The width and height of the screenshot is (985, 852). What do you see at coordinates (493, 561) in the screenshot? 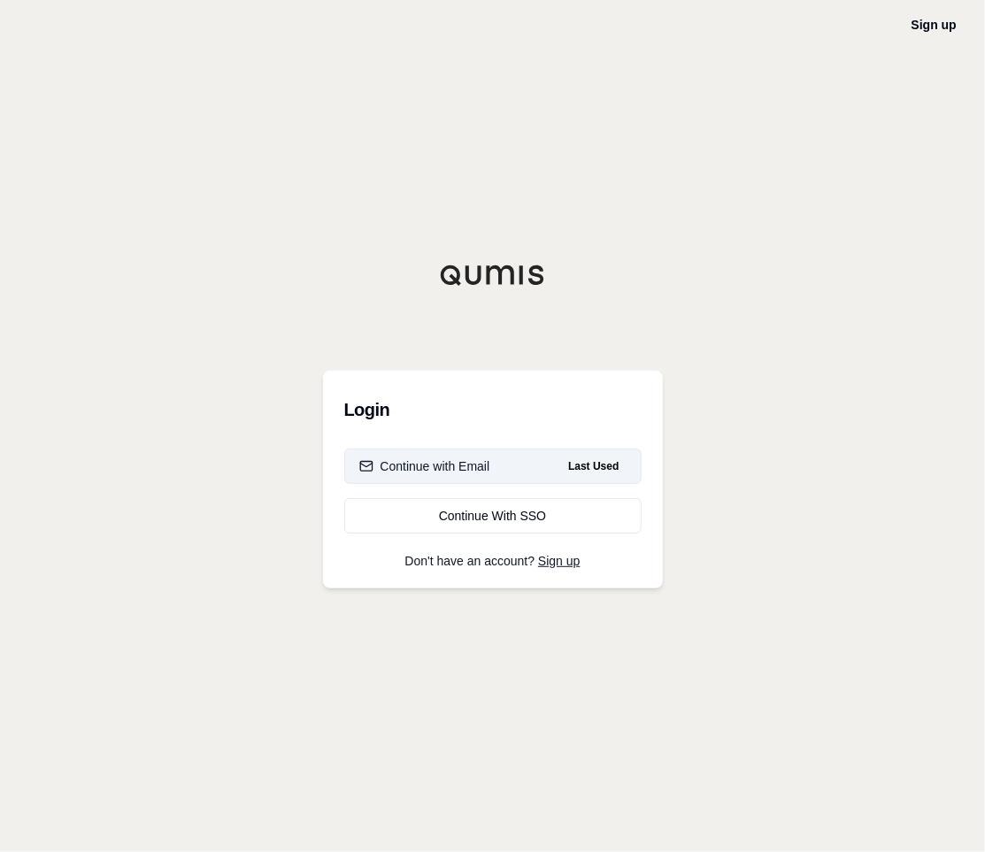
I see `p: Don't have an account?` at bounding box center [493, 561].